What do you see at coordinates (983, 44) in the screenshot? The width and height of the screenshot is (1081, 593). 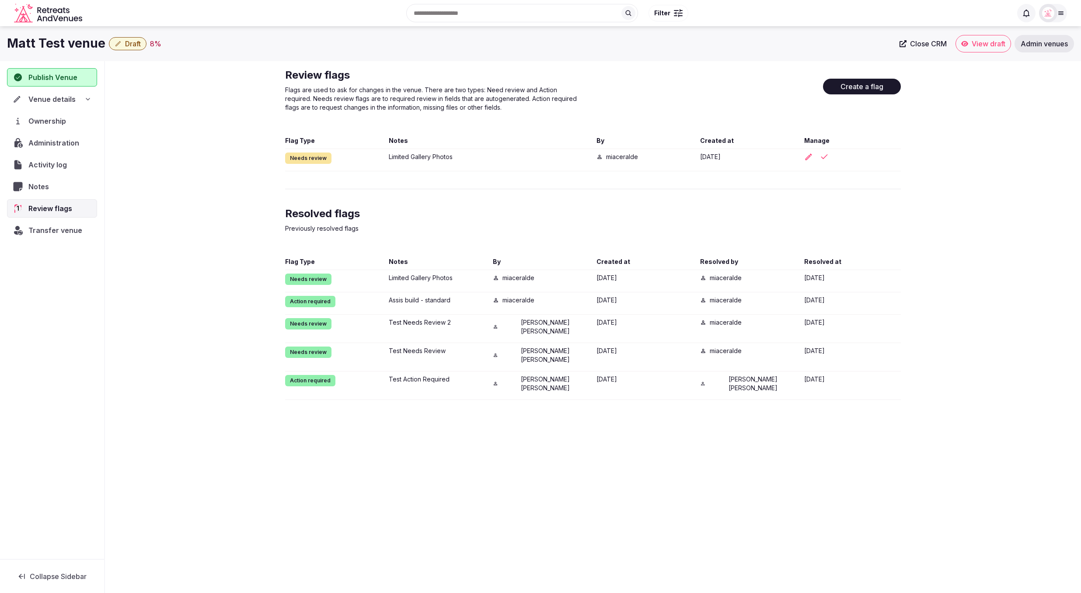 I see `a: View draft` at bounding box center [983, 44].